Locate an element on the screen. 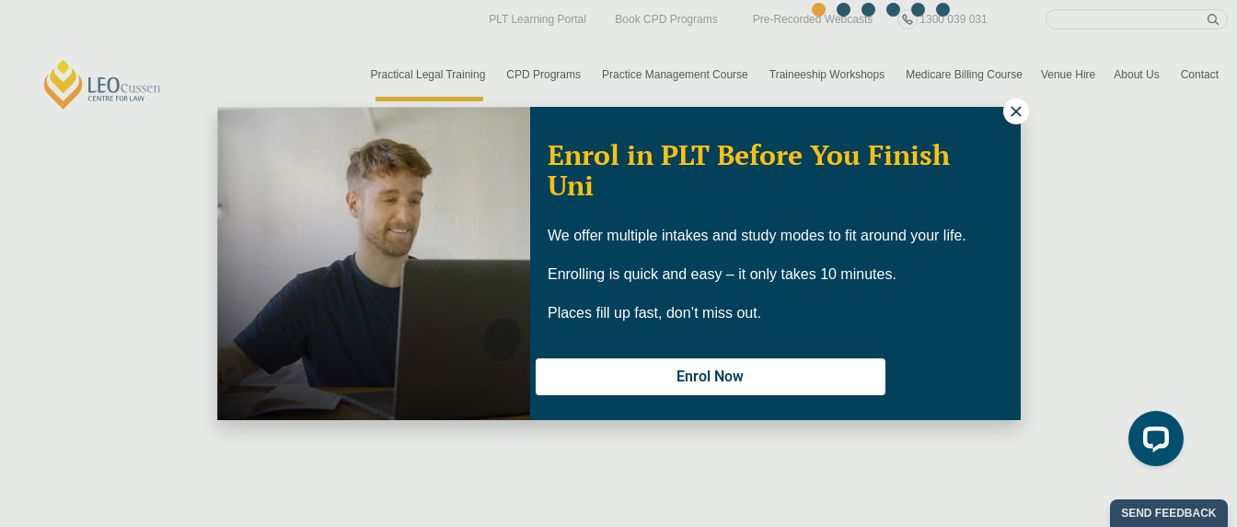  img: Woman in yellow blouse holding folders looking to the right and smiling is located at coordinates (374, 263).